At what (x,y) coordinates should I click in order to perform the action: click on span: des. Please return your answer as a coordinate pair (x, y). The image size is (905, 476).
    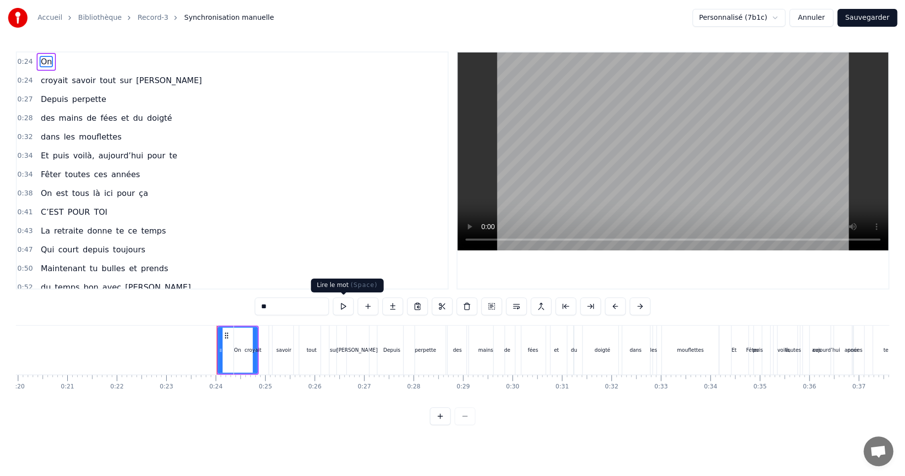
    Looking at the image, I should click on (47, 118).